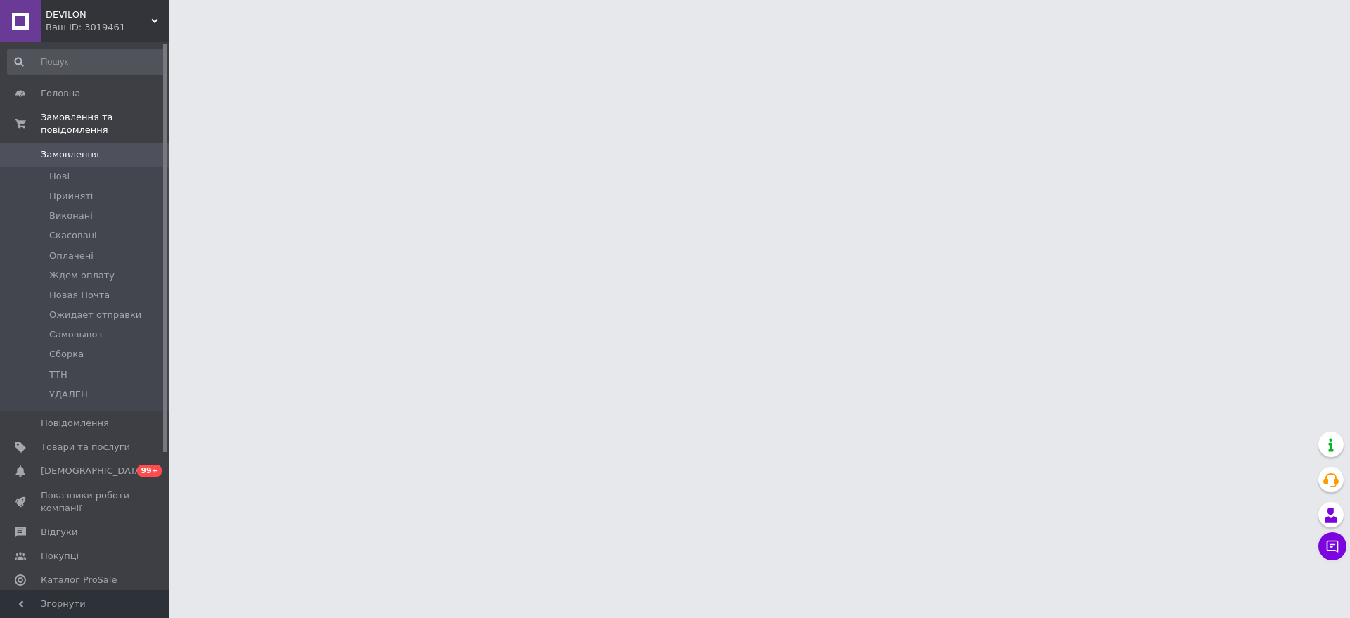 Image resolution: width=1350 pixels, height=618 pixels. What do you see at coordinates (75, 423) in the screenshot?
I see `span: Повідомлення` at bounding box center [75, 423].